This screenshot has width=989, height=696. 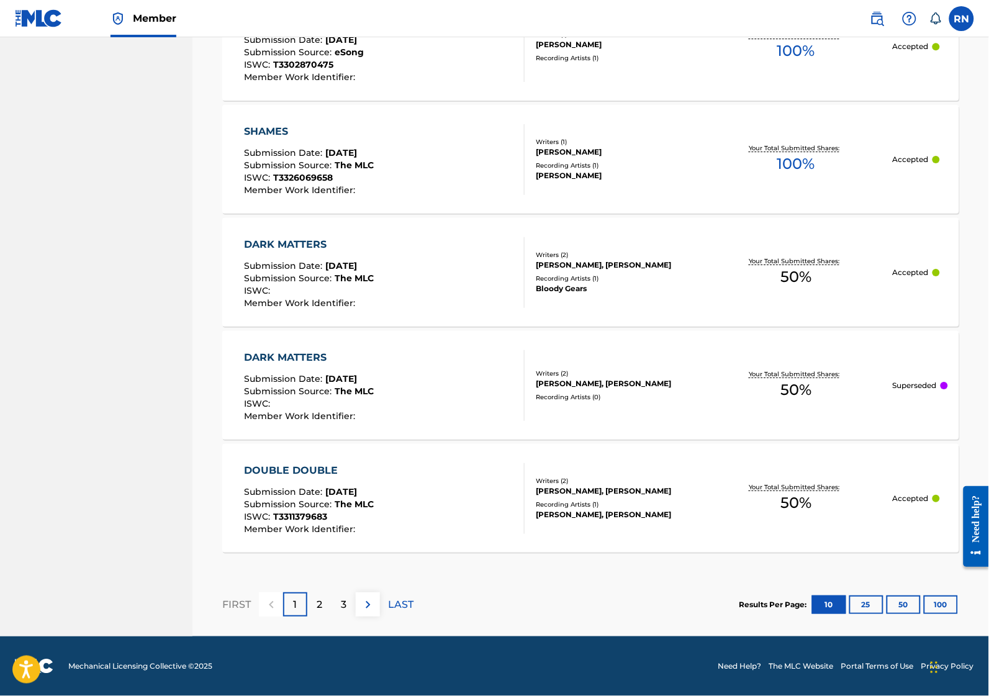 I want to click on a: Privacy Policy, so click(x=948, y=666).